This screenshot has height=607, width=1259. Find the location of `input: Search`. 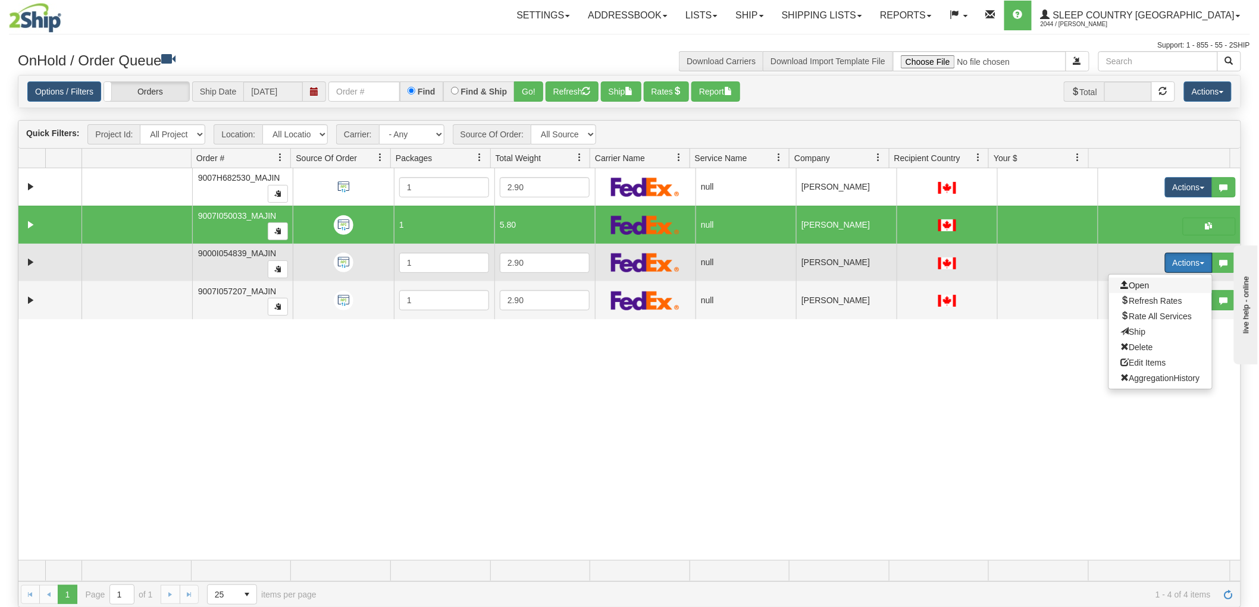

input: Search is located at coordinates (1157, 61).